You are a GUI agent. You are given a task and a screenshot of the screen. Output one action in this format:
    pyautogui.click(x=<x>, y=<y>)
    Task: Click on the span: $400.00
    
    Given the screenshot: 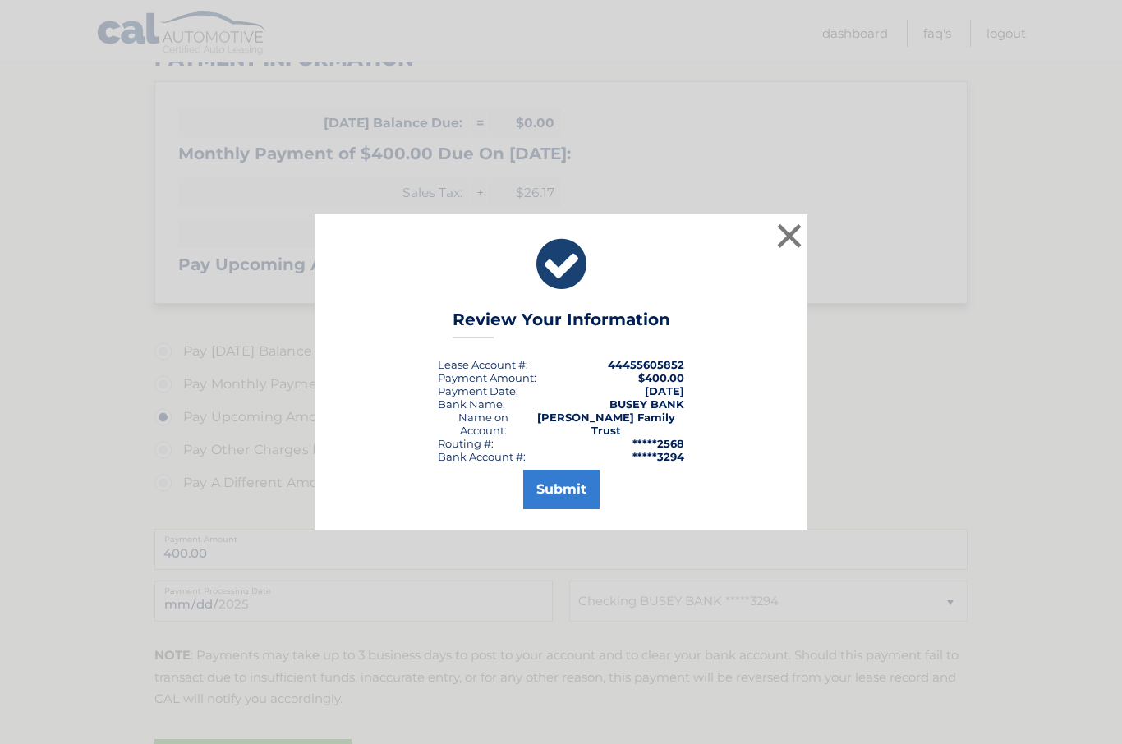 What is the action you would take?
    pyautogui.click(x=661, y=378)
    